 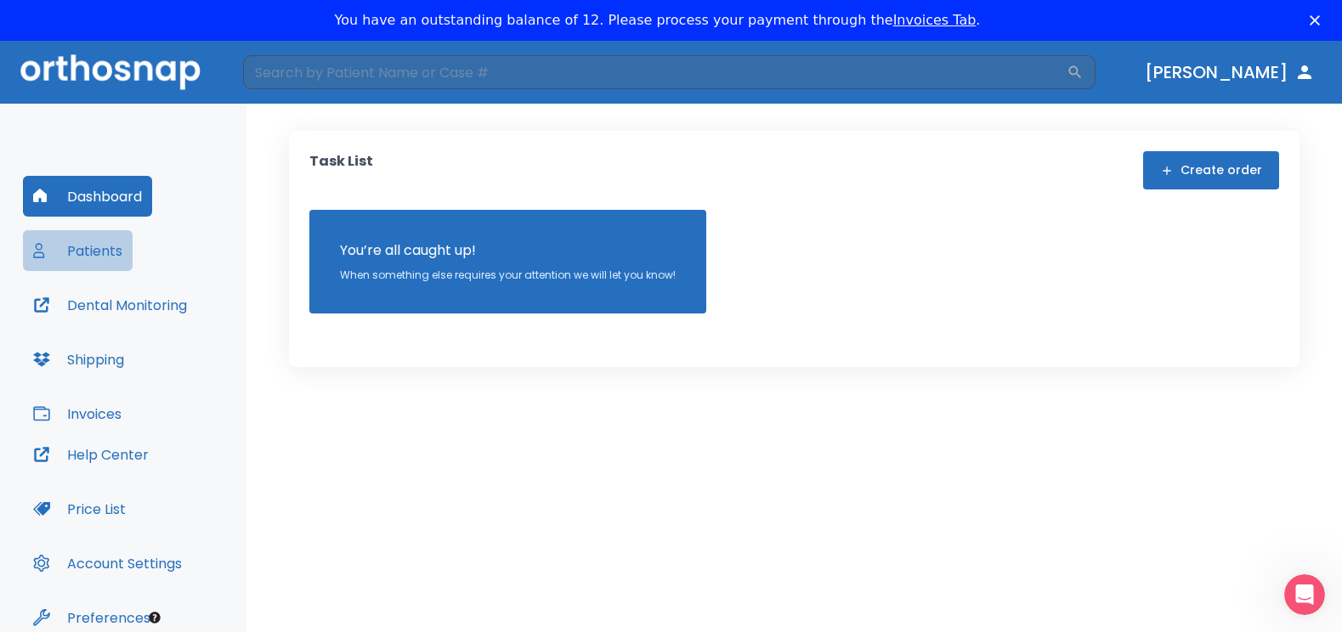 I want to click on button: Dashboard, so click(x=88, y=196).